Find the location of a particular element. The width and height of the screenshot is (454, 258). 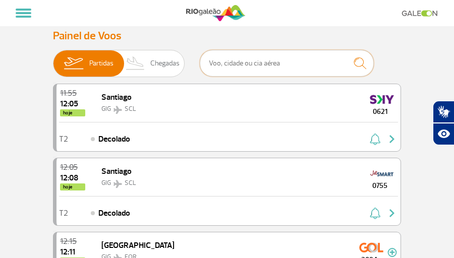

img: Sky Airline is located at coordinates (382, 99).